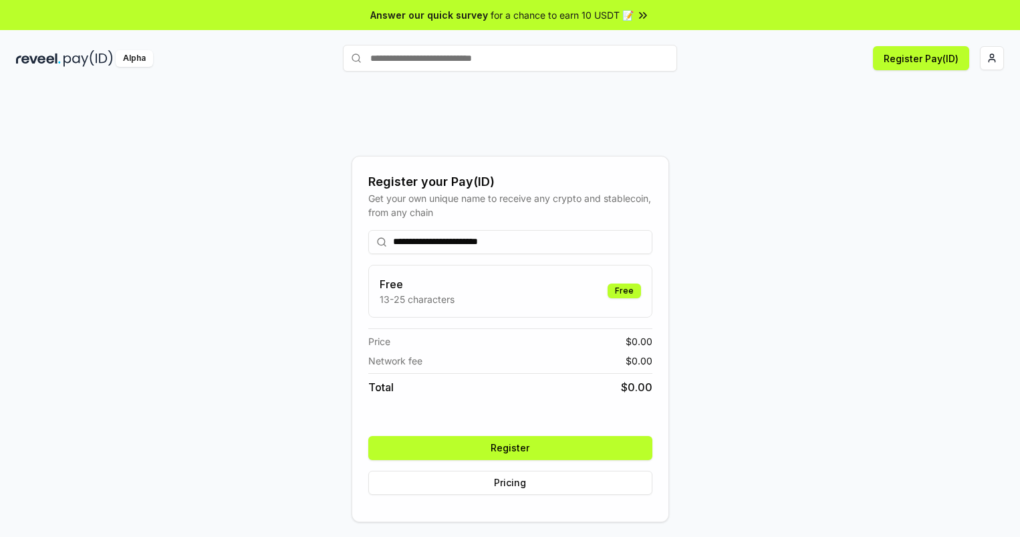 The image size is (1020, 537). I want to click on img: reveel_dark, so click(38, 58).